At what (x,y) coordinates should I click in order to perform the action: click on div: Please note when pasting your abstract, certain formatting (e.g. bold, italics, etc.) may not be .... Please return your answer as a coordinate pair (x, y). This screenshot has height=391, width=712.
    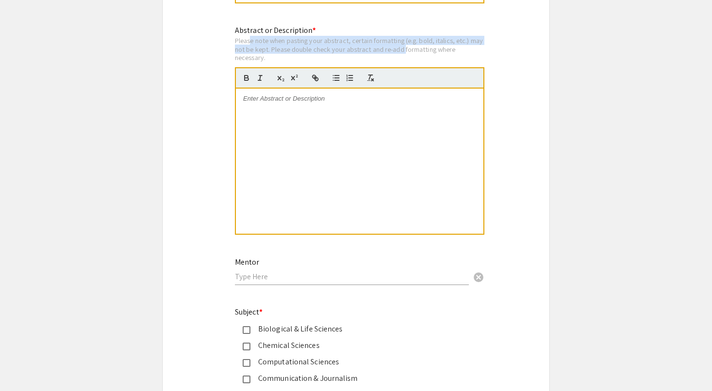
    Looking at the image, I should click on (359, 49).